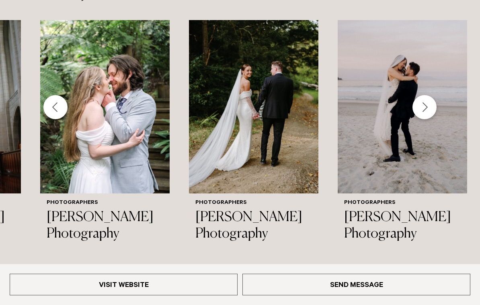  What do you see at coordinates (253, 143) in the screenshot?
I see `swiper-slide: 8 / 26` at bounding box center [253, 143].